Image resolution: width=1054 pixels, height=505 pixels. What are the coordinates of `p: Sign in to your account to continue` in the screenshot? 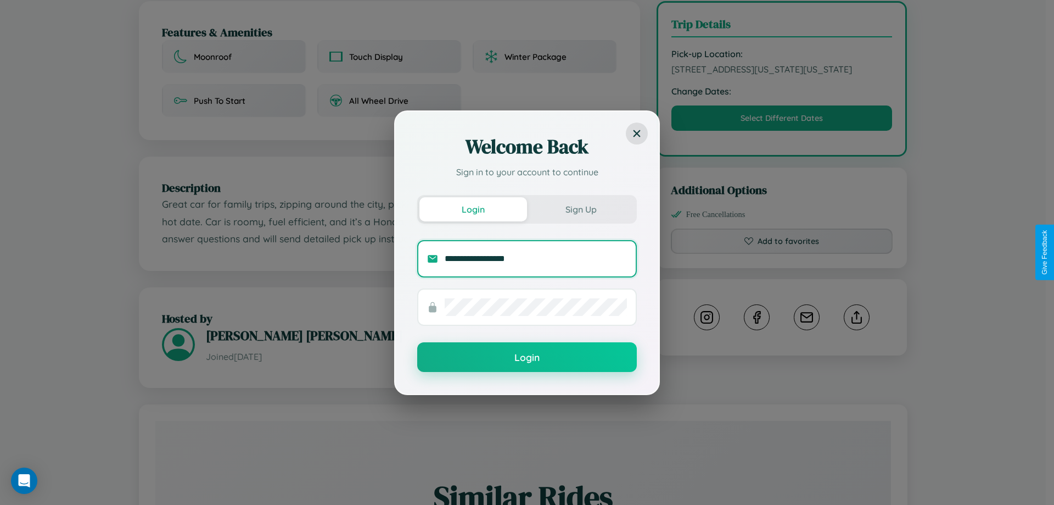 It's located at (527, 172).